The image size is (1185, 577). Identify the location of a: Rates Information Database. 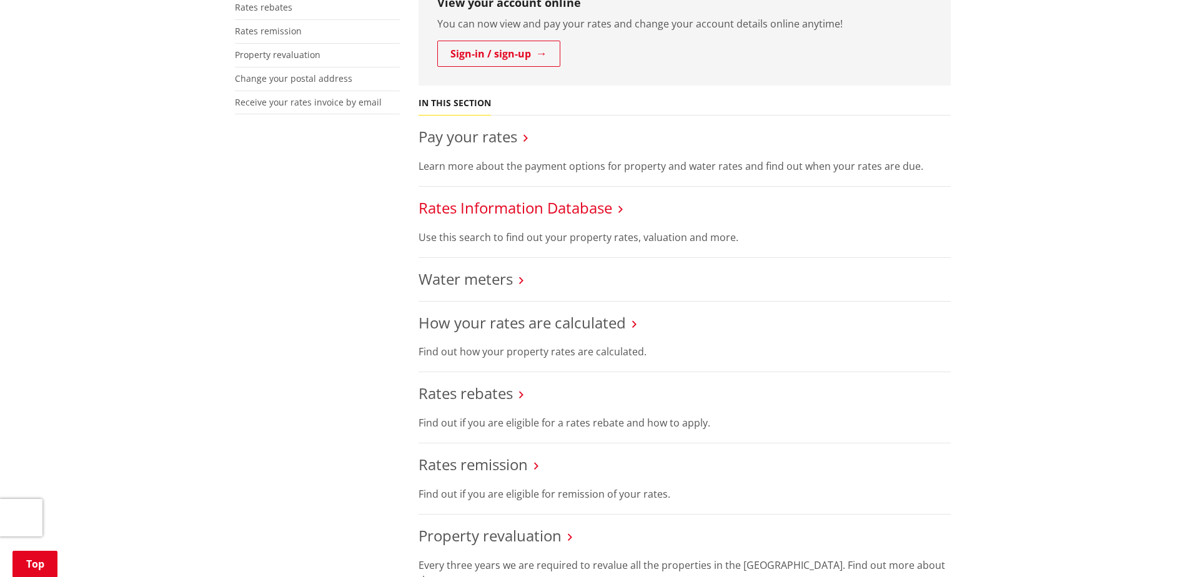
(515, 207).